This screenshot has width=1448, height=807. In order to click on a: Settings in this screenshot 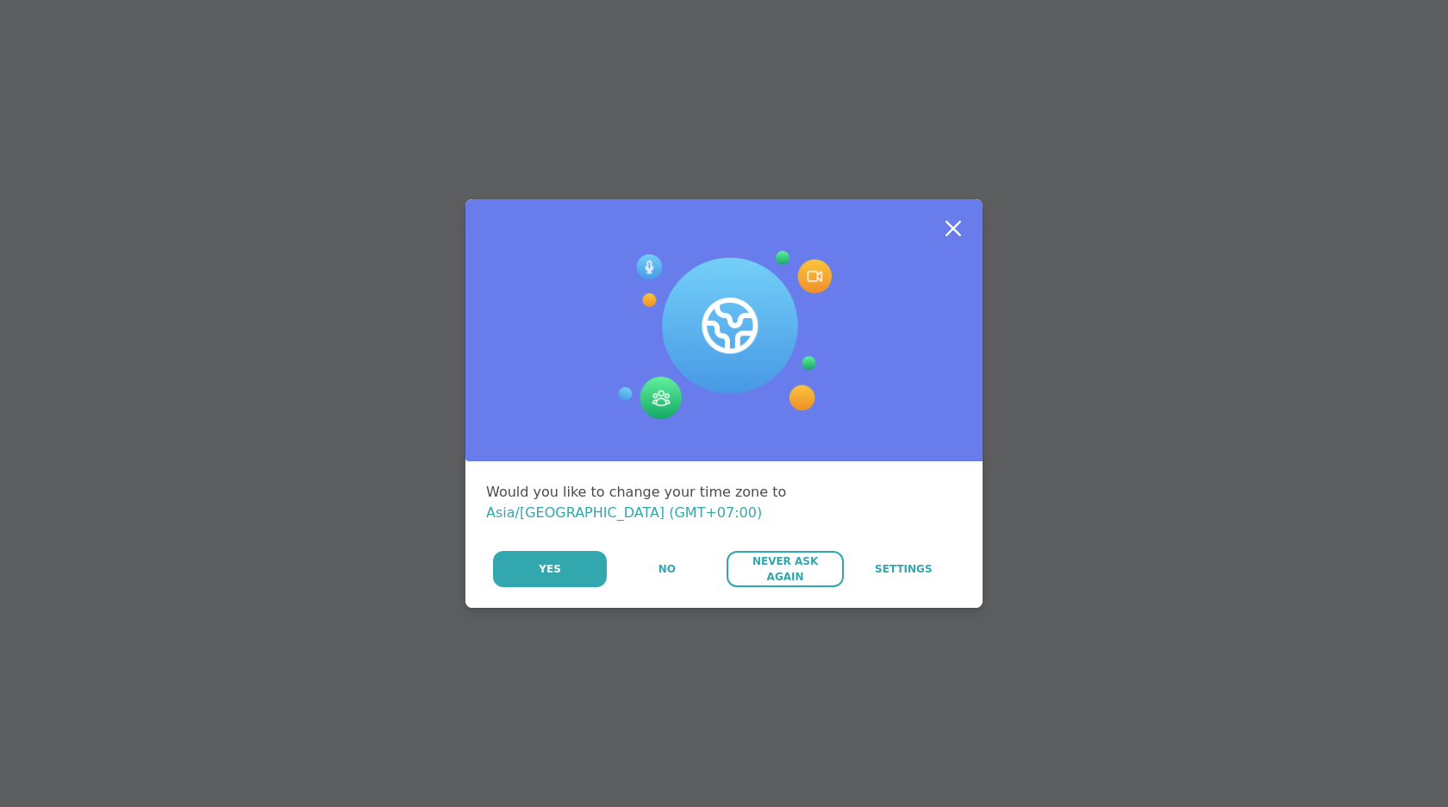, I will do `click(903, 569)`.